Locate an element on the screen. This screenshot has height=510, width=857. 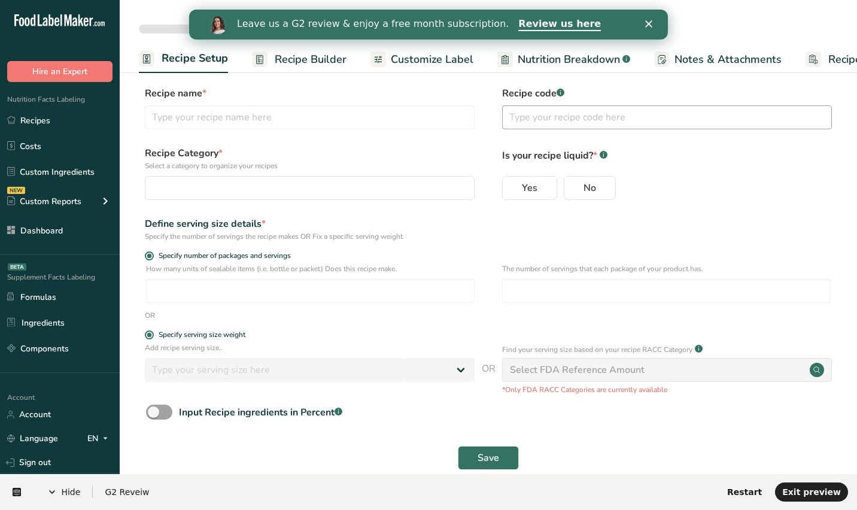
input: Type your recipe name here is located at coordinates (309, 117).